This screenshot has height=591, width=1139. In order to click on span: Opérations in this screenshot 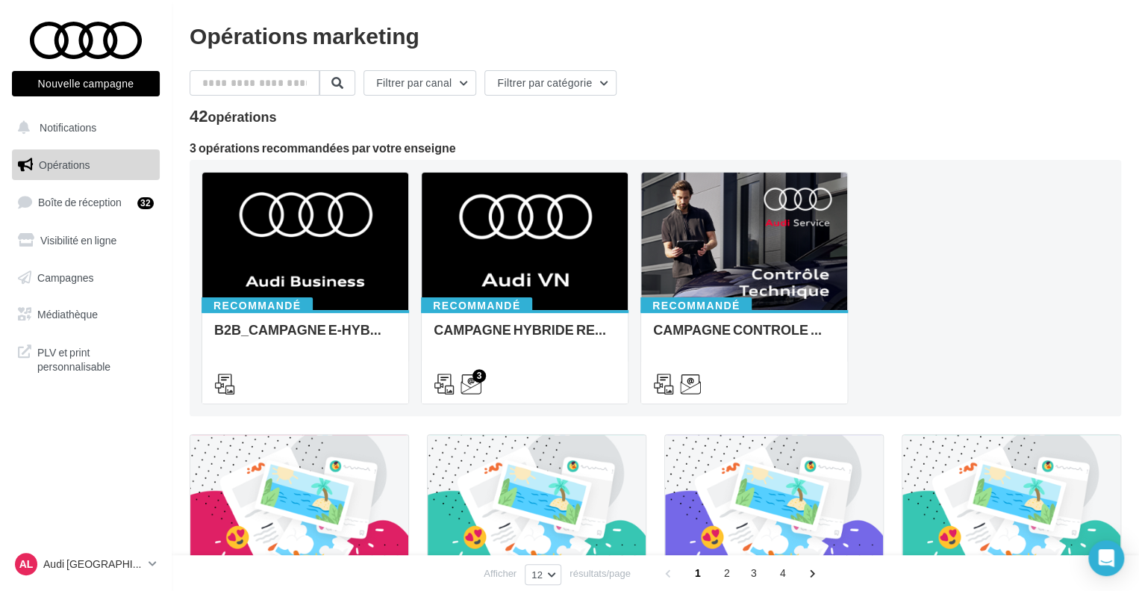, I will do `click(64, 164)`.